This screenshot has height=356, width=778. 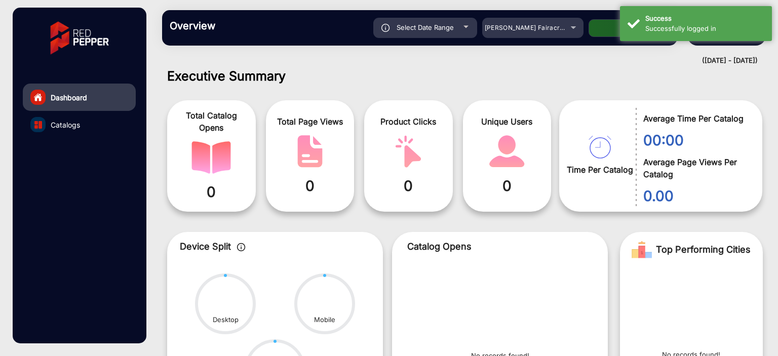 I want to click on span: Catalogs, so click(x=65, y=125).